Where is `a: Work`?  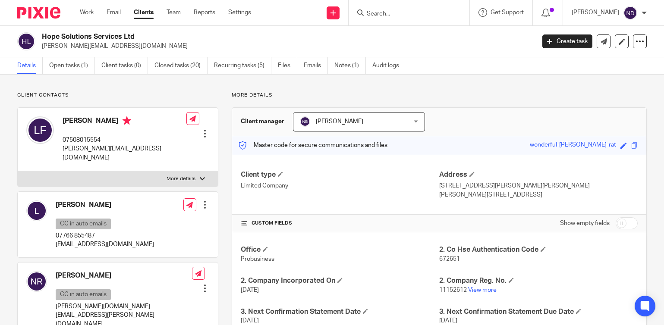 a: Work is located at coordinates (87, 13).